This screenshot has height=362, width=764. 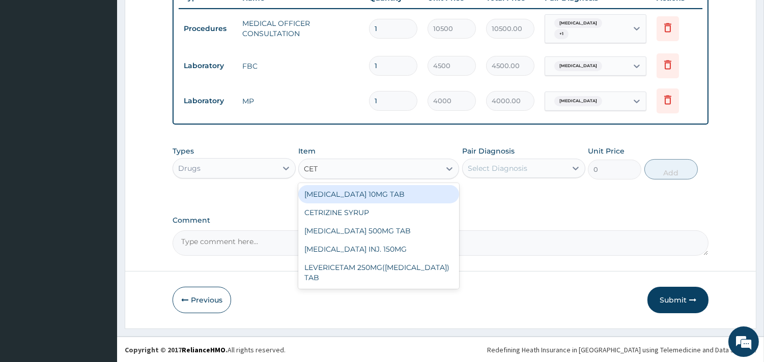 What do you see at coordinates (606, 151) in the screenshot?
I see `label: Unit Price` at bounding box center [606, 151].